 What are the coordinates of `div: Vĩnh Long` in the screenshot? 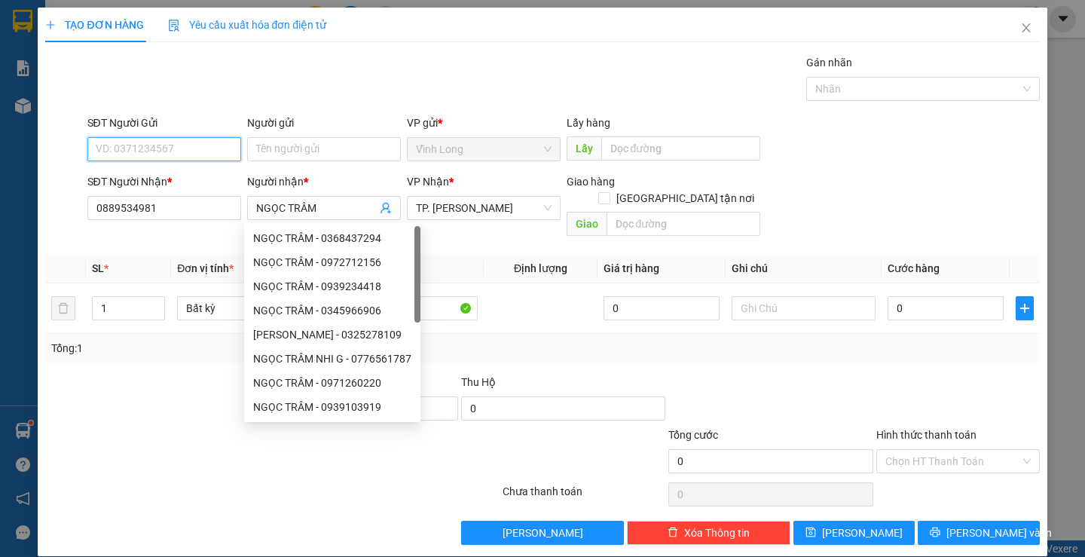 It's located at (50, 31).